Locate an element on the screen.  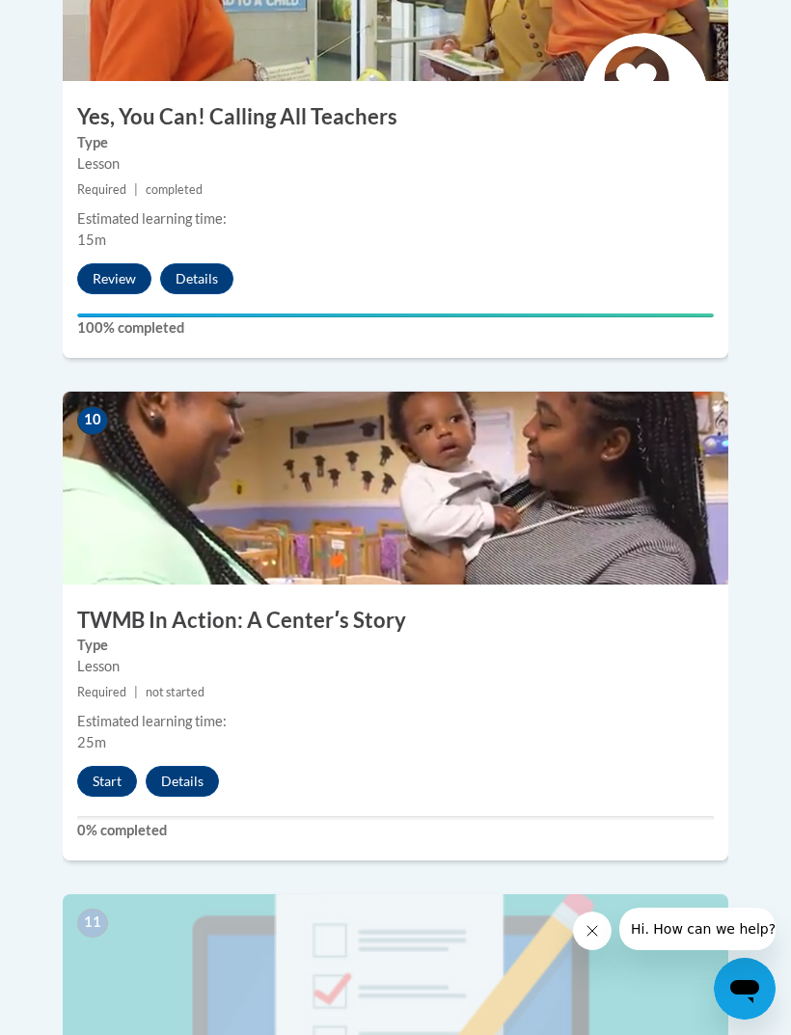
button: Start is located at coordinates (107, 781).